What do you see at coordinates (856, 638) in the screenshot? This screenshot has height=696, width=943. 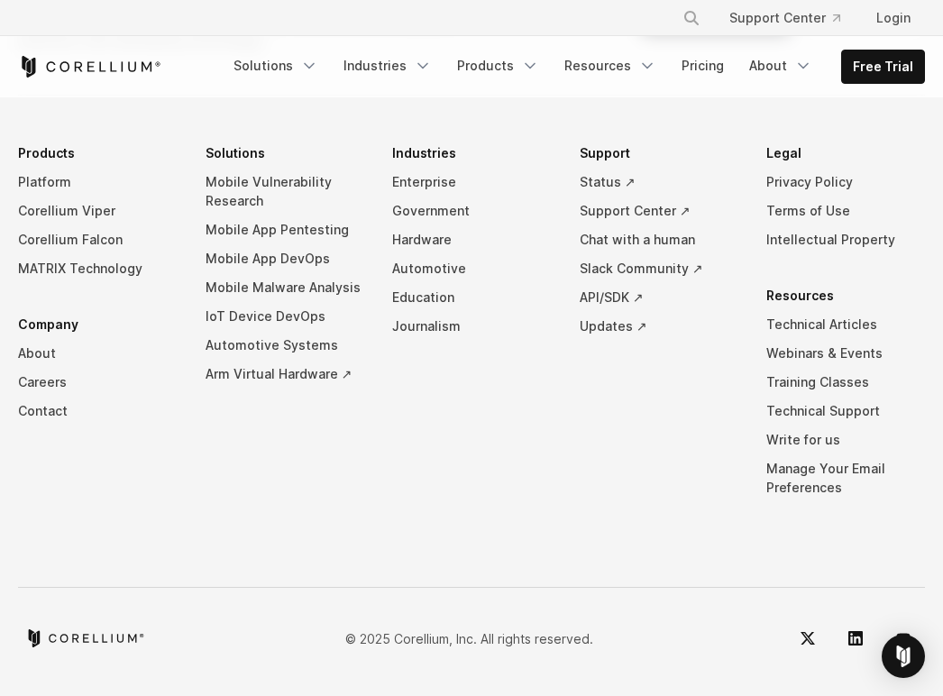 I see `a: LinkedIn` at bounding box center [856, 638].